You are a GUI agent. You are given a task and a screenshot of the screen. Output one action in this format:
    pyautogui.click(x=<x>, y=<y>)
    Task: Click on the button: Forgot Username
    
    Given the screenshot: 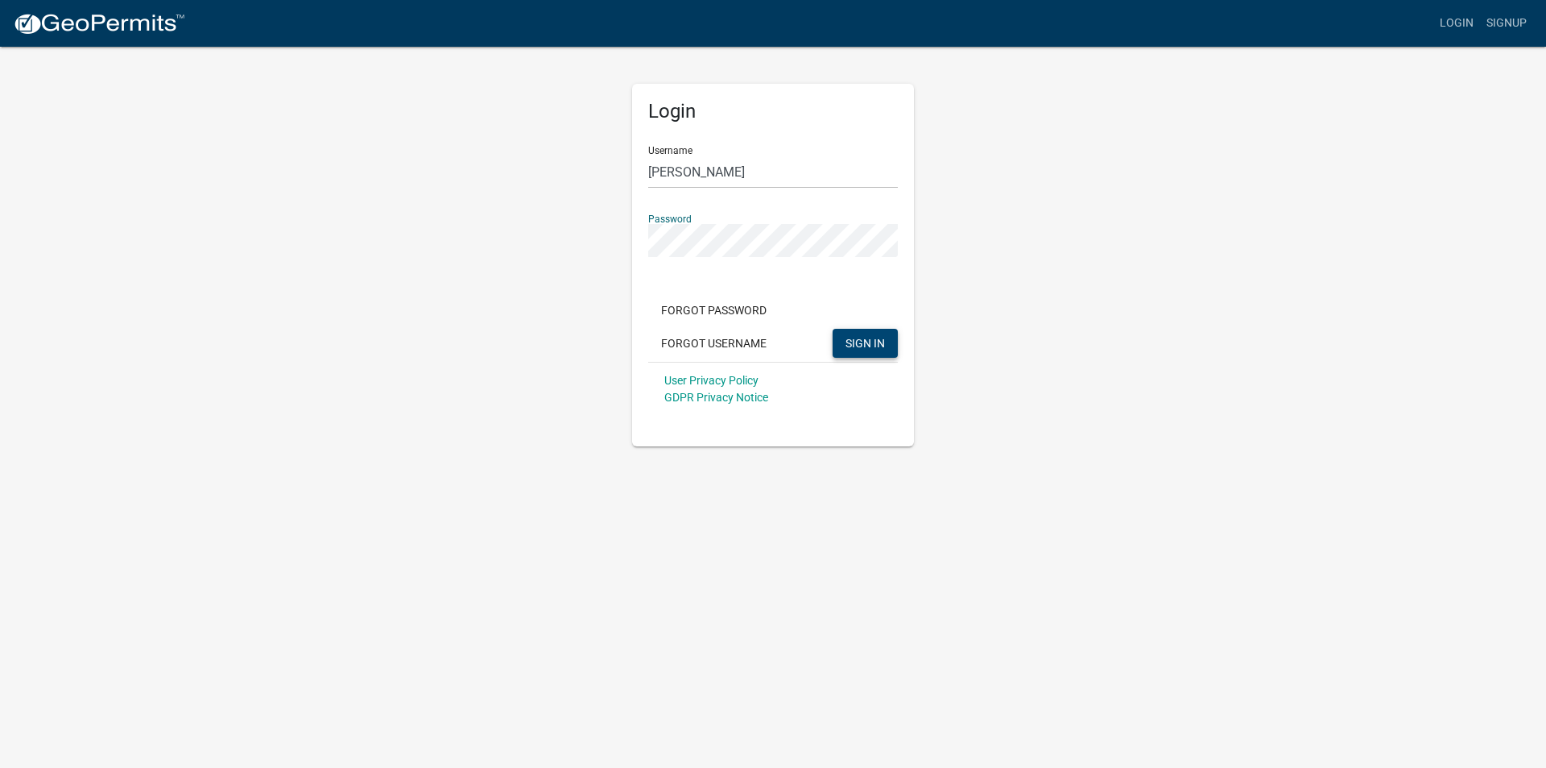 What is the action you would take?
    pyautogui.click(x=714, y=343)
    